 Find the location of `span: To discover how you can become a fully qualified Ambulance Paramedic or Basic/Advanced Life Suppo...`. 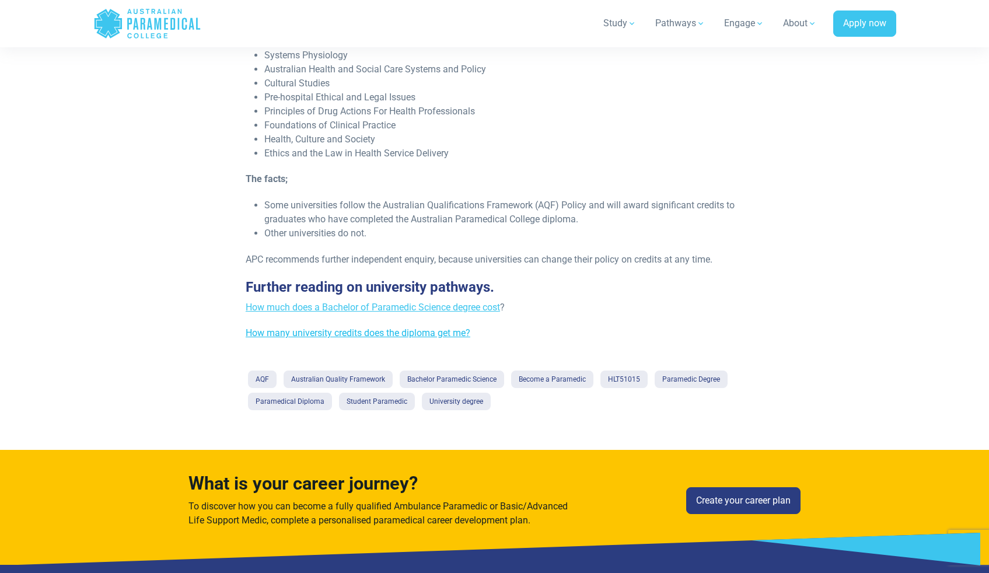

span: To discover how you can become a fully qualified Ambulance Paramedic or Basic/Advanced Life Suppo... is located at coordinates (378, 513).